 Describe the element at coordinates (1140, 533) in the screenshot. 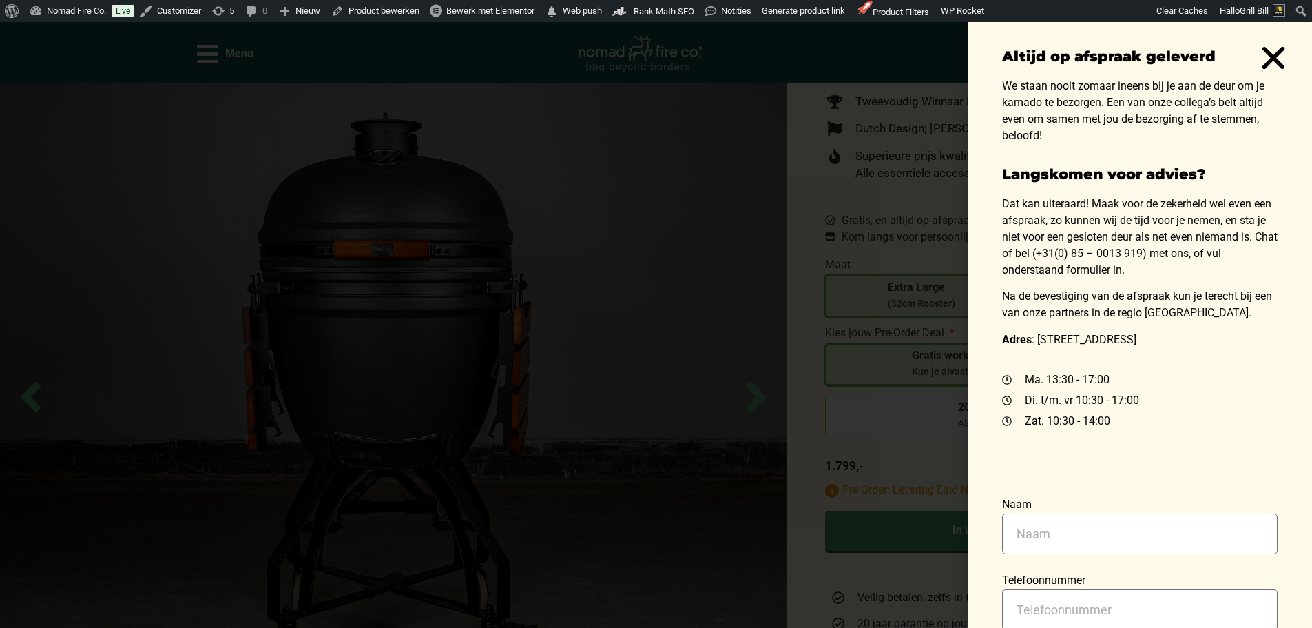

I see `input: Naam` at that location.